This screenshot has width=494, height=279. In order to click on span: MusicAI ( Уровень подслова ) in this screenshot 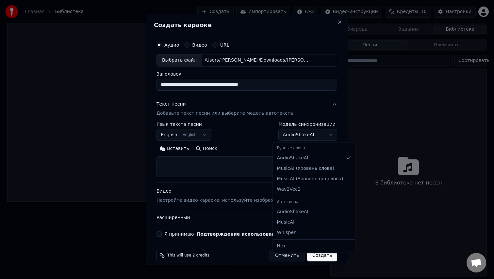, I will do `click(310, 179)`.